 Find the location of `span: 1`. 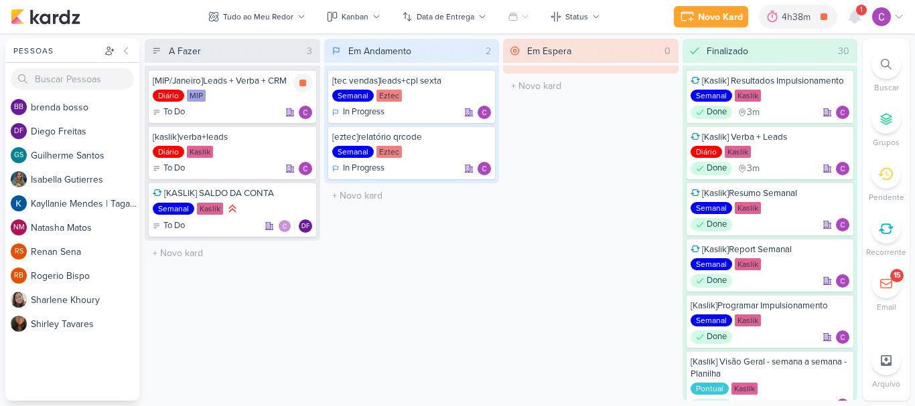

span: 1 is located at coordinates (861, 10).